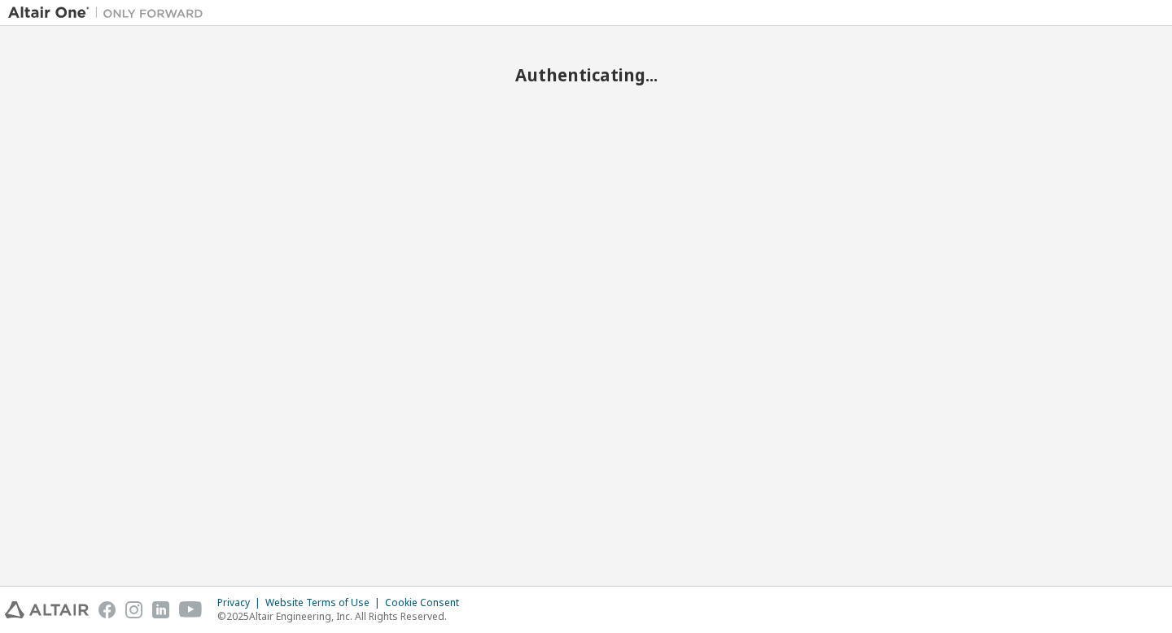 The image size is (1172, 633). Describe the element at coordinates (325, 603) in the screenshot. I see `div: Website Terms of Use` at that location.